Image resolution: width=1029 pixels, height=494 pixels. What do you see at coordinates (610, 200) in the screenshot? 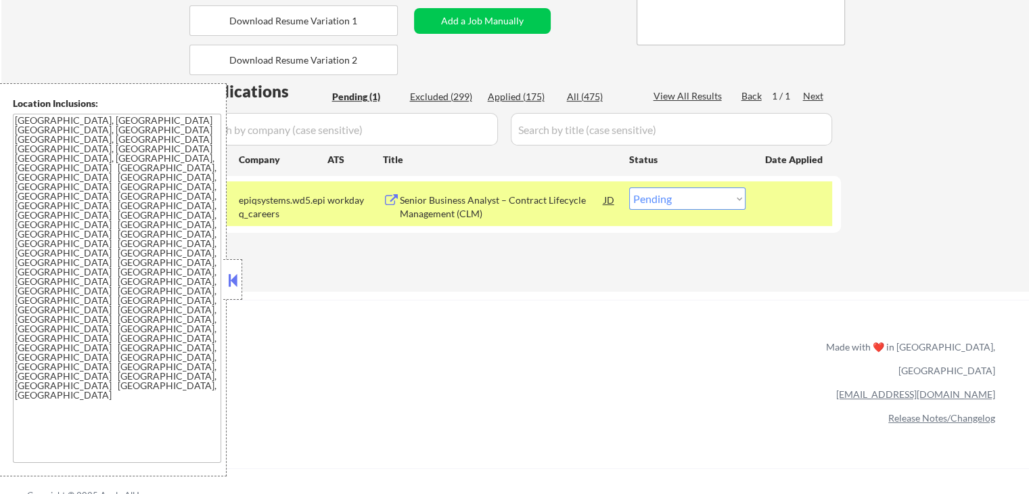
I see `div: JD` at bounding box center [610, 200].